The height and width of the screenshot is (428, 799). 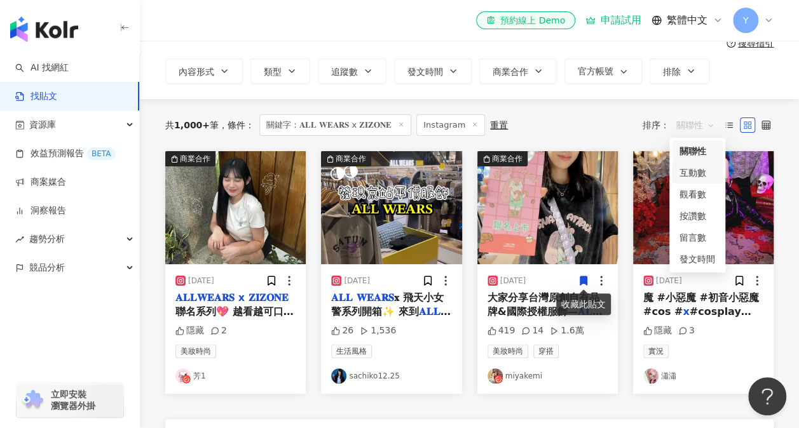 I want to click on mark: 𝐙𝐈𝐙𝐎𝐍𝐄, so click(x=268, y=297).